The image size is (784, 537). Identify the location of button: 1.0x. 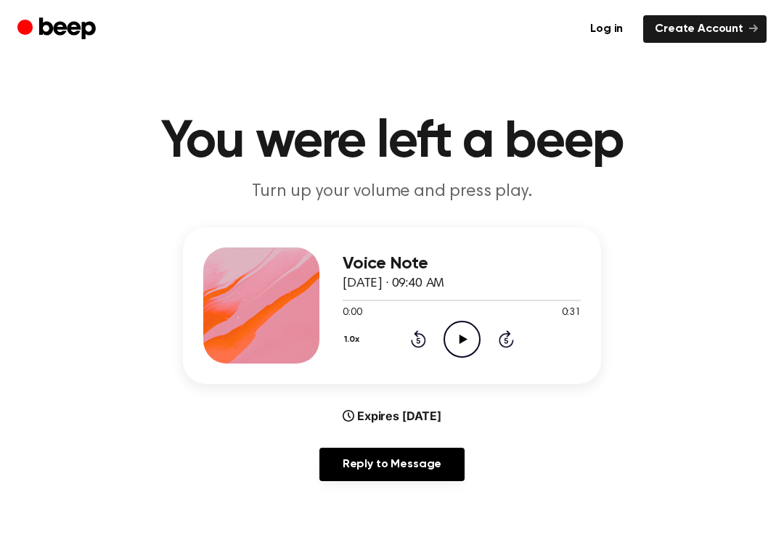
(353, 340).